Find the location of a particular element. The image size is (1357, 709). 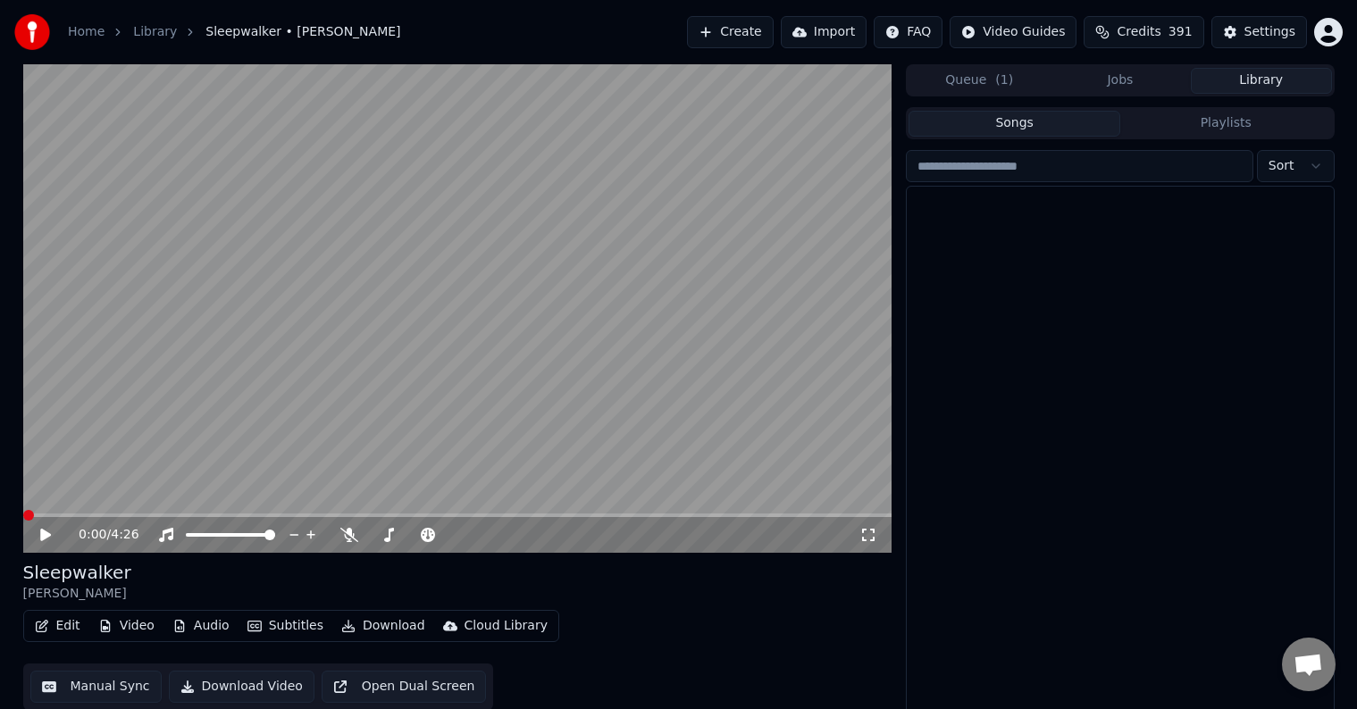

span: 4:26 is located at coordinates (124, 535).